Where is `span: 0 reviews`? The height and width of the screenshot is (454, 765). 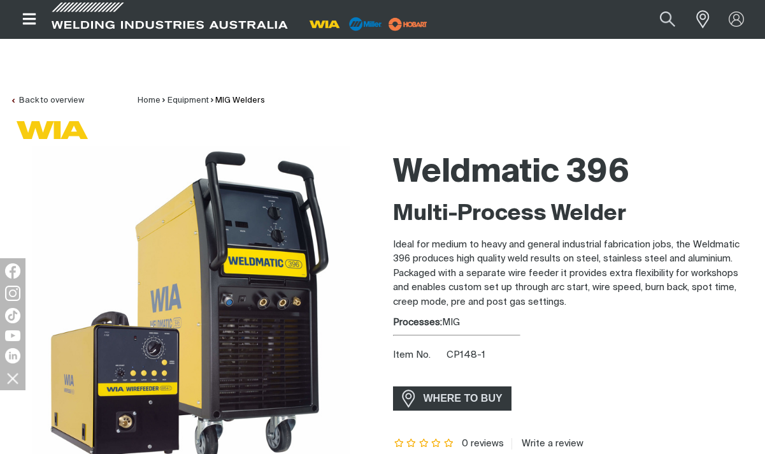 span: 0 reviews is located at coordinates (483, 443).